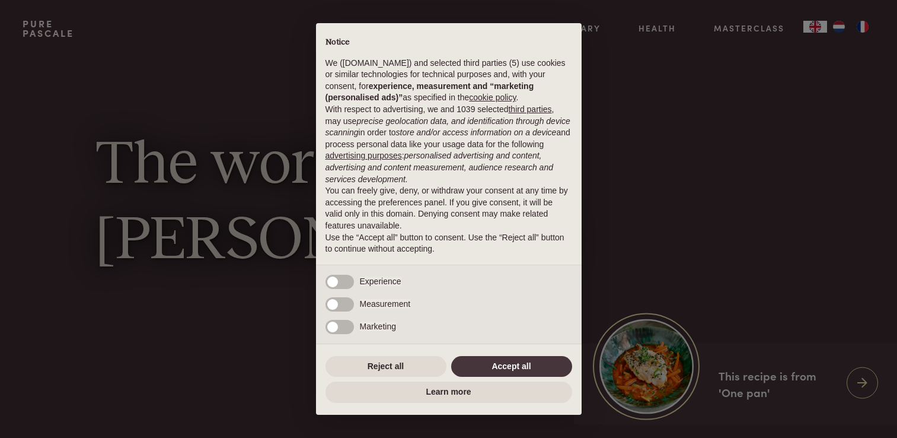 Image resolution: width=897 pixels, height=438 pixels. Describe the element at coordinates (449, 43) in the screenshot. I see `h2: Notice` at that location.